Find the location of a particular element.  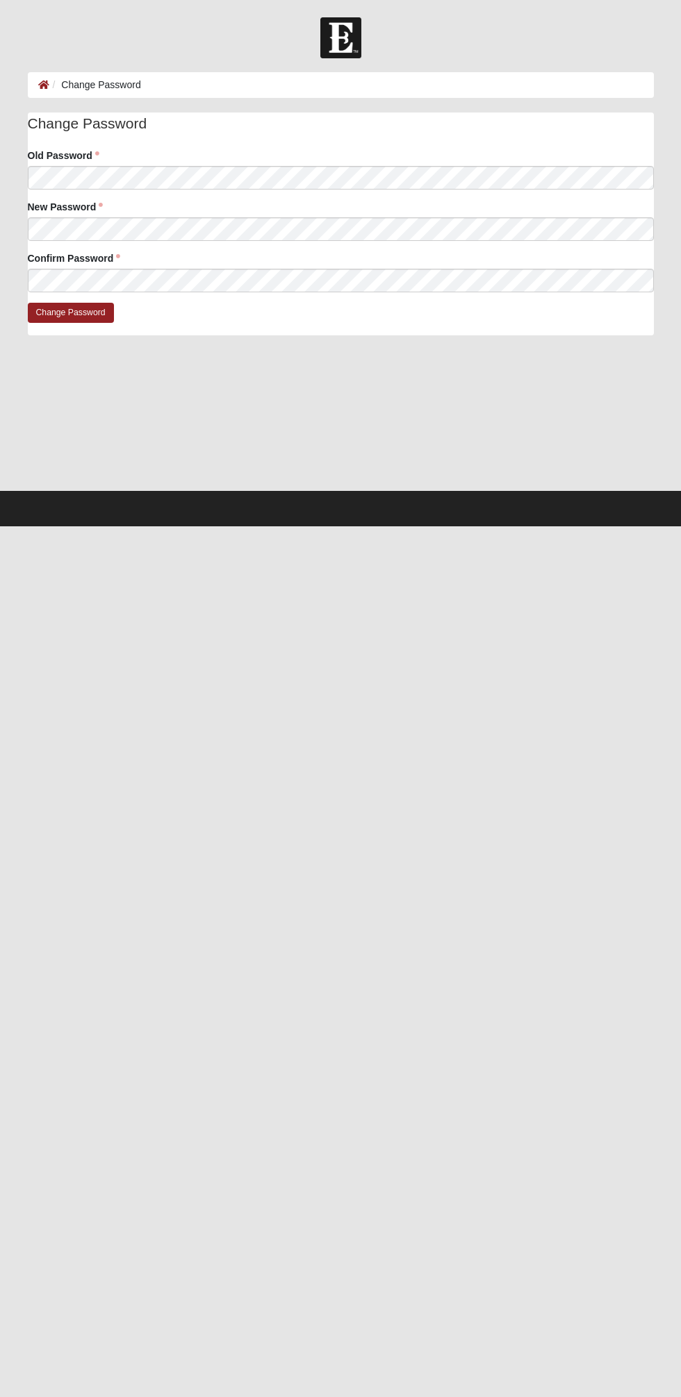

label: Old Password is located at coordinates (63, 156).